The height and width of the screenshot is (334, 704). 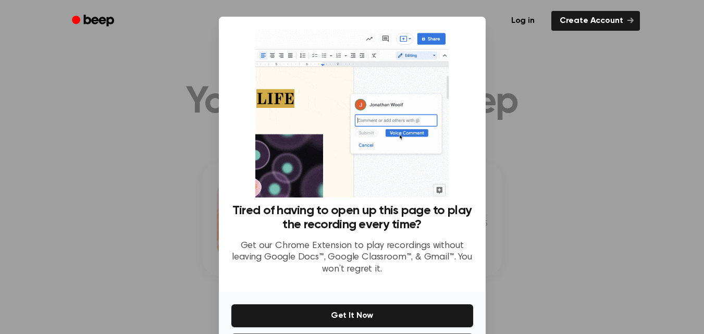 What do you see at coordinates (352, 113) in the screenshot?
I see `img: Beep extension in action` at bounding box center [352, 113].